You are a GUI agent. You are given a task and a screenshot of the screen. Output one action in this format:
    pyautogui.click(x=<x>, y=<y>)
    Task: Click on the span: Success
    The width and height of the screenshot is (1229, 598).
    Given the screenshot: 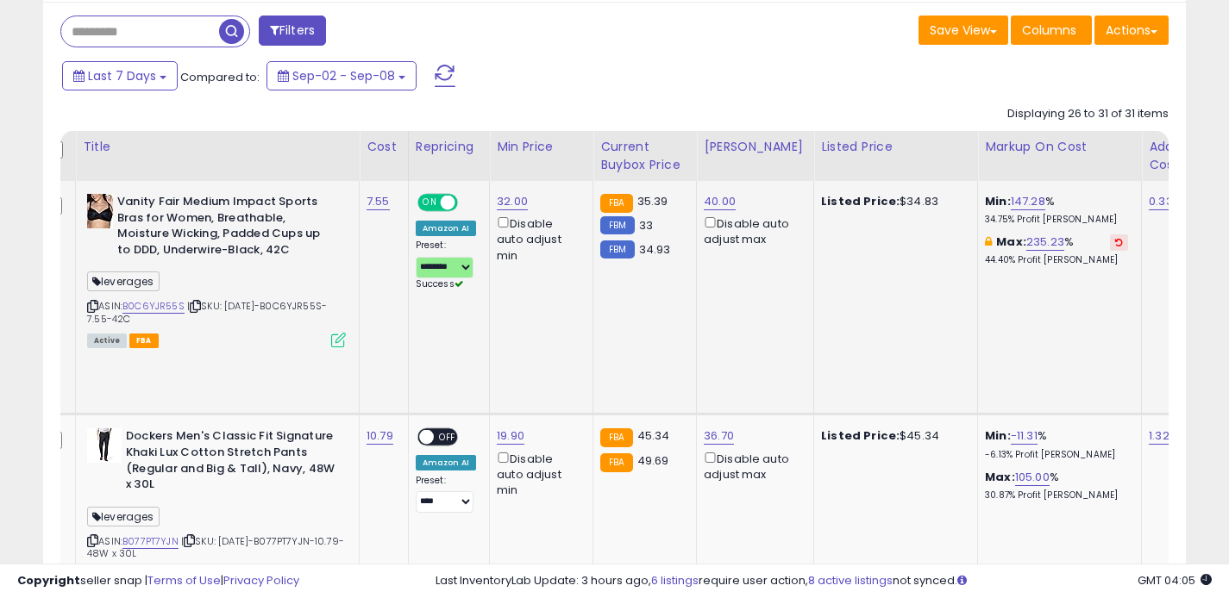 What is the action you would take?
    pyautogui.click(x=439, y=284)
    